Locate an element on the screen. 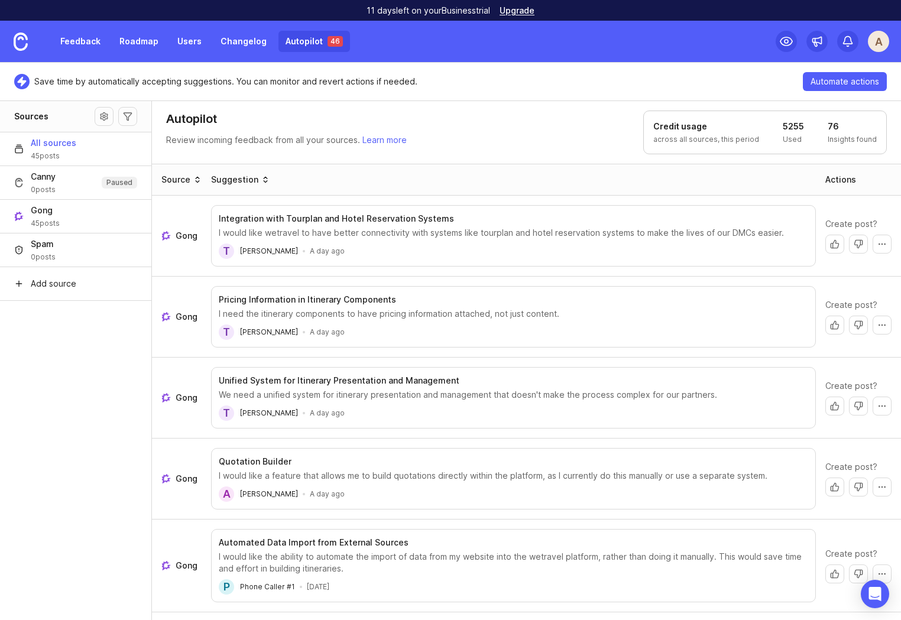 This screenshot has height=620, width=901. button: Integration with Tourplan and Hotel Reservation SystemsI would like wetravel to have better conne... is located at coordinates (513, 236).